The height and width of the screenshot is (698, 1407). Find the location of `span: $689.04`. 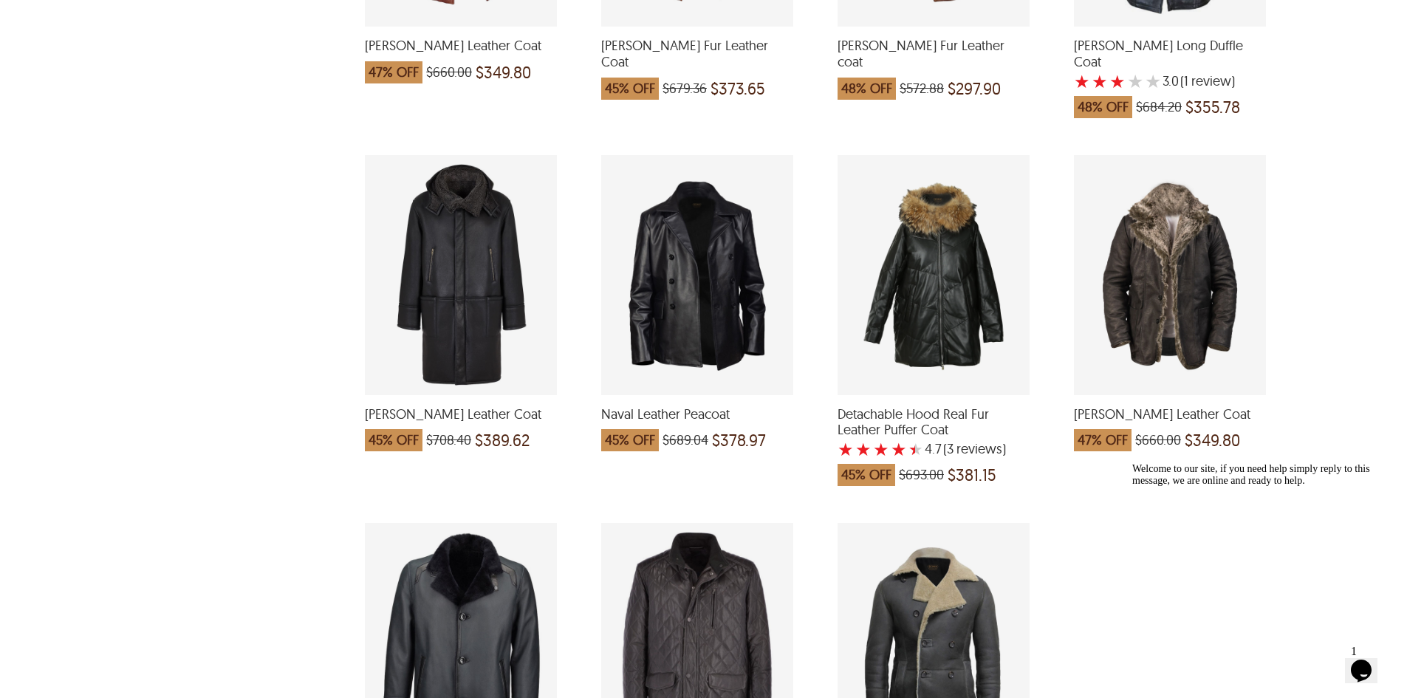

span: $689.04 is located at coordinates (685, 440).